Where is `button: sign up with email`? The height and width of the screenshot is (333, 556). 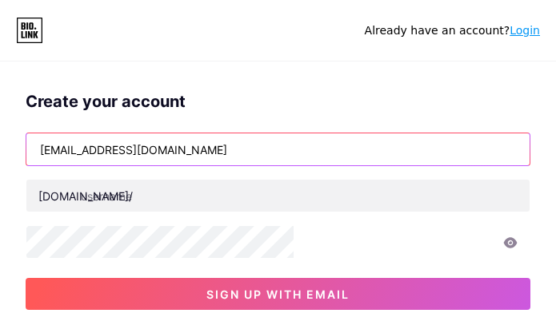 button: sign up with email is located at coordinates (277, 294).